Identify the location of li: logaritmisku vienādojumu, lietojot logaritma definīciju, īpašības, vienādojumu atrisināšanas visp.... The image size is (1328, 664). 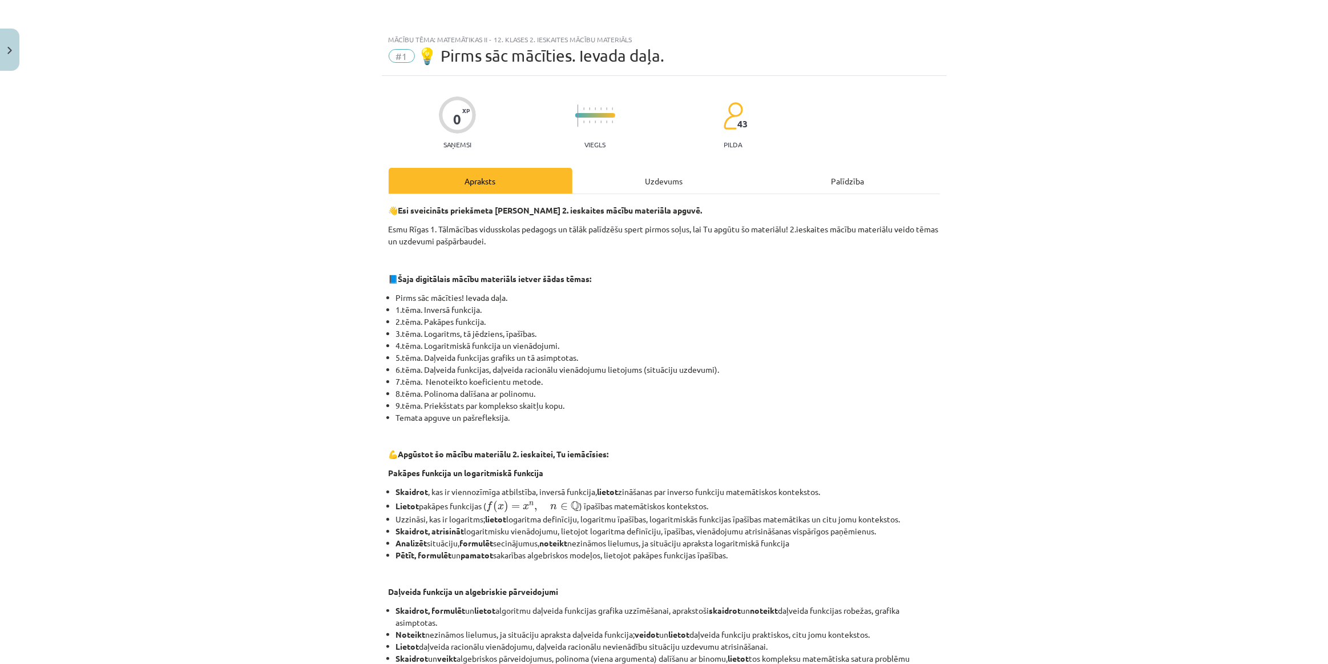
(668, 531).